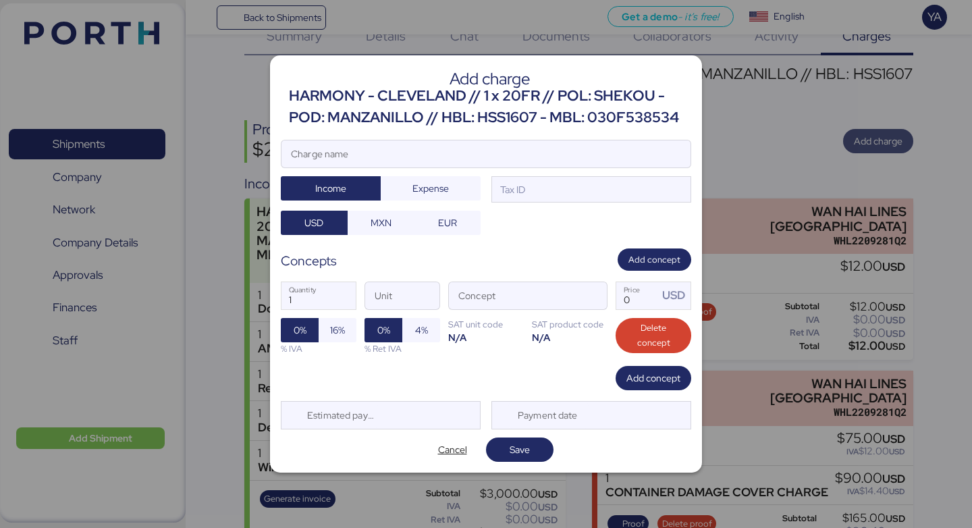 The width and height of the screenshot is (972, 528). I want to click on input: Charge name, so click(486, 154).